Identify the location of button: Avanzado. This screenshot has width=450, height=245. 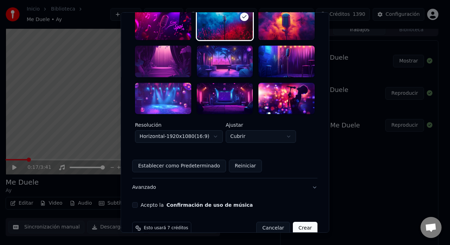
(224, 188).